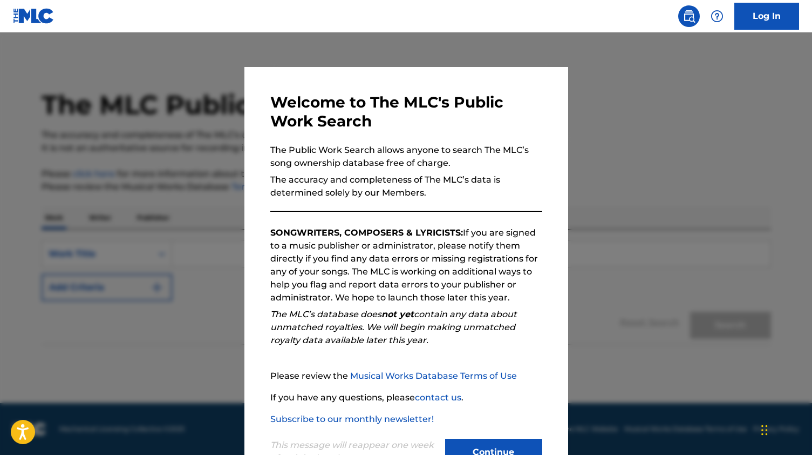  What do you see at coordinates (367, 232) in the screenshot?
I see `strong: SONGWRITERS, COMPOSERS & LYRICISTS:` at bounding box center [367, 232].